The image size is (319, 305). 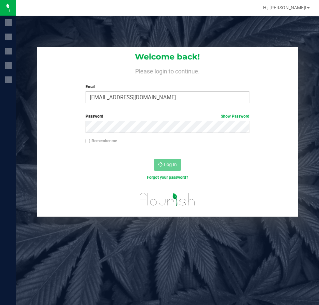 I want to click on a: Show Password, so click(x=235, y=116).